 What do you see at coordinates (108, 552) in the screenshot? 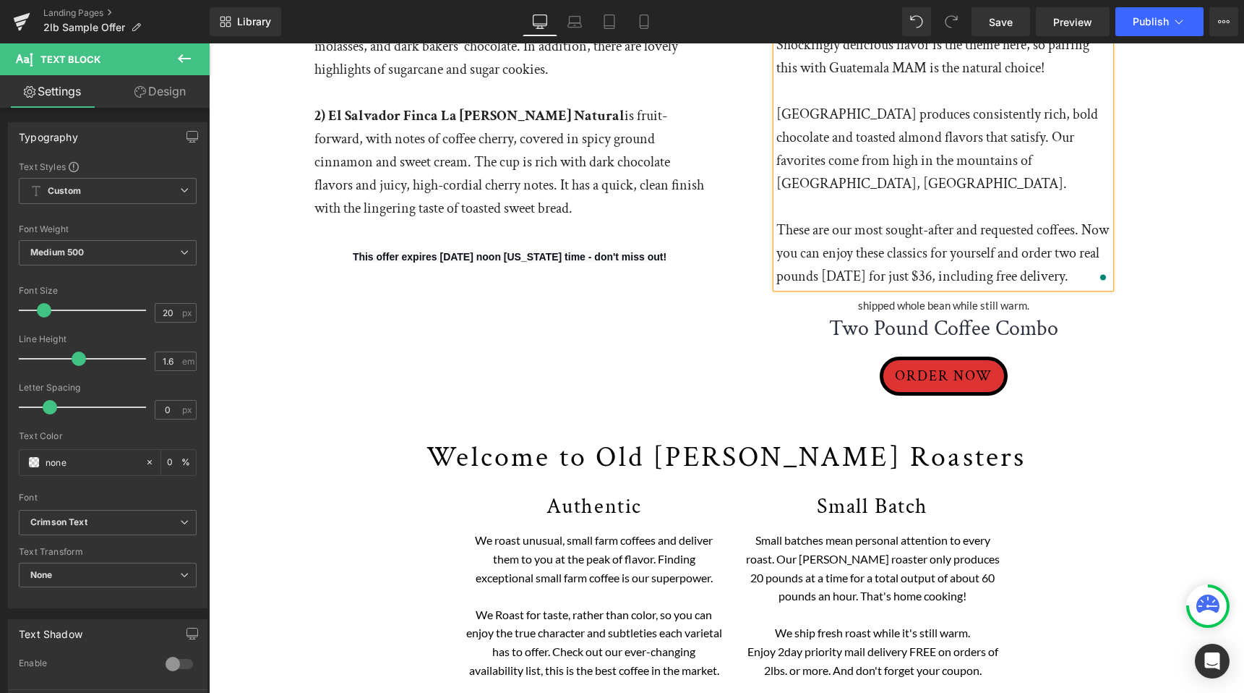
I see `div: Text Transform` at bounding box center [108, 552].